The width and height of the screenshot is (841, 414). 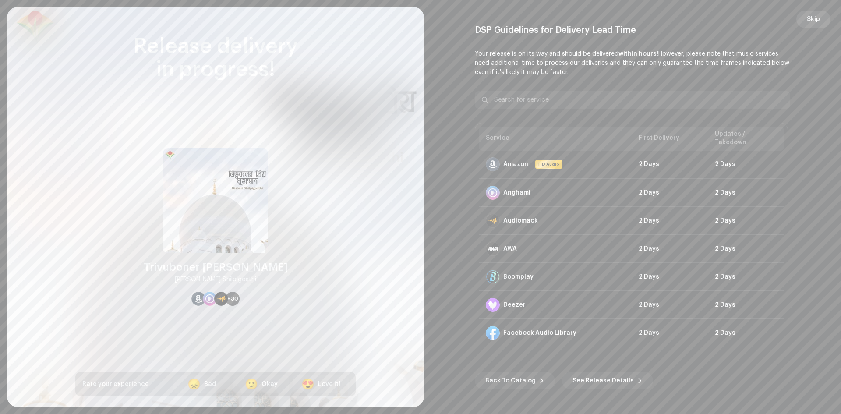 I want to click on span: Back To Catalog, so click(x=510, y=381).